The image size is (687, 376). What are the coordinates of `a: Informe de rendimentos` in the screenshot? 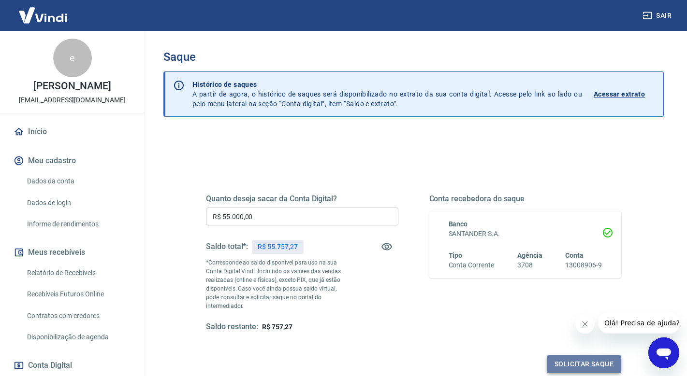 It's located at (78, 224).